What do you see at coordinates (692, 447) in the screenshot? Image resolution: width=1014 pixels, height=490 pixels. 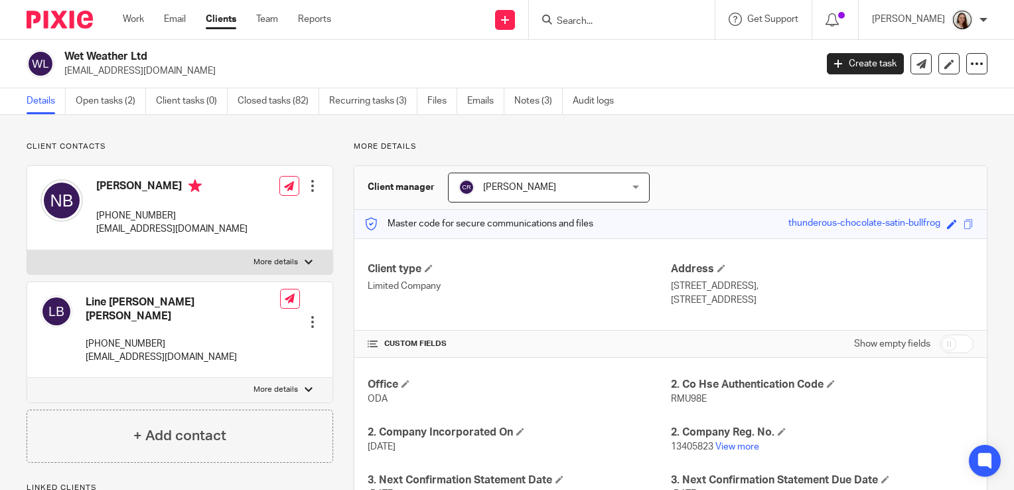 I see `span: 13405823` at bounding box center [692, 447].